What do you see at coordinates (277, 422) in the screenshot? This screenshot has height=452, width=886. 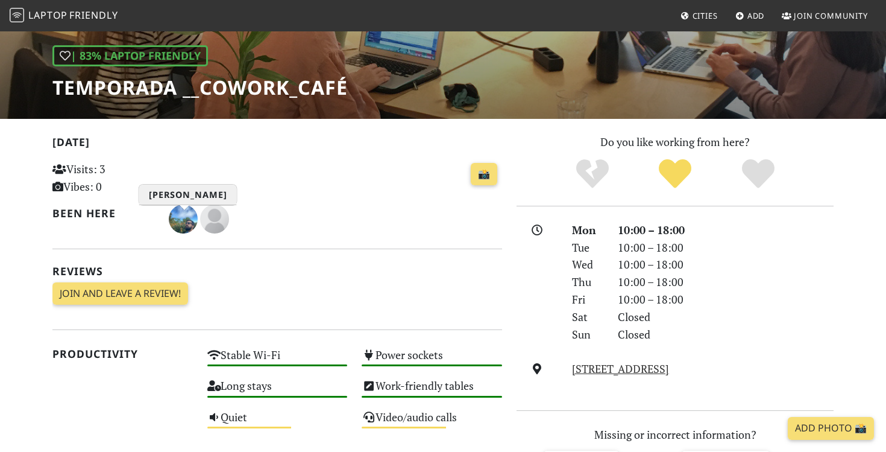 I see `div: Quiet` at bounding box center [277, 422].